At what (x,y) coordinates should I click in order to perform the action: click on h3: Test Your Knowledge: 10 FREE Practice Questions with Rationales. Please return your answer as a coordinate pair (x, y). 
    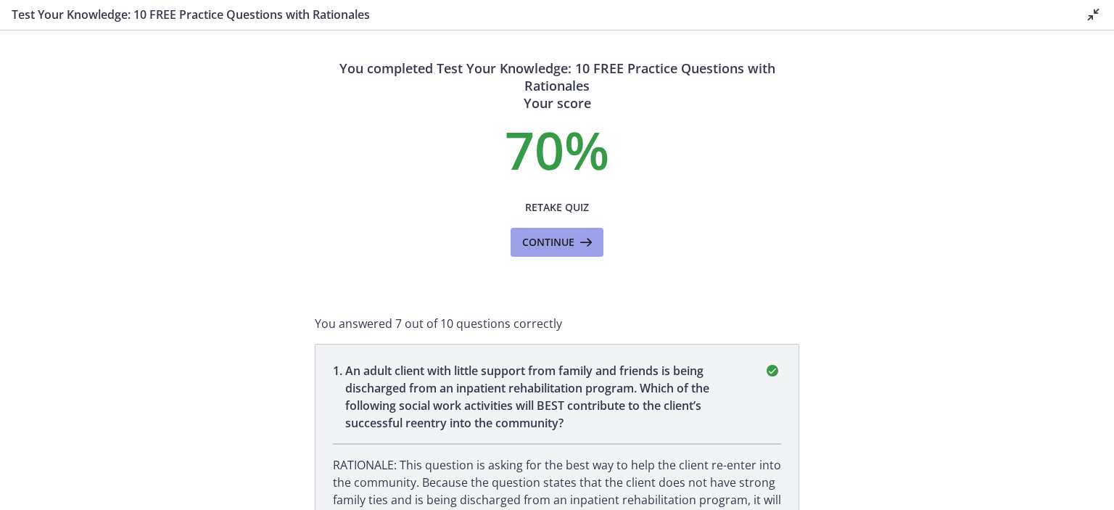
    Looking at the image, I should click on (537, 15).